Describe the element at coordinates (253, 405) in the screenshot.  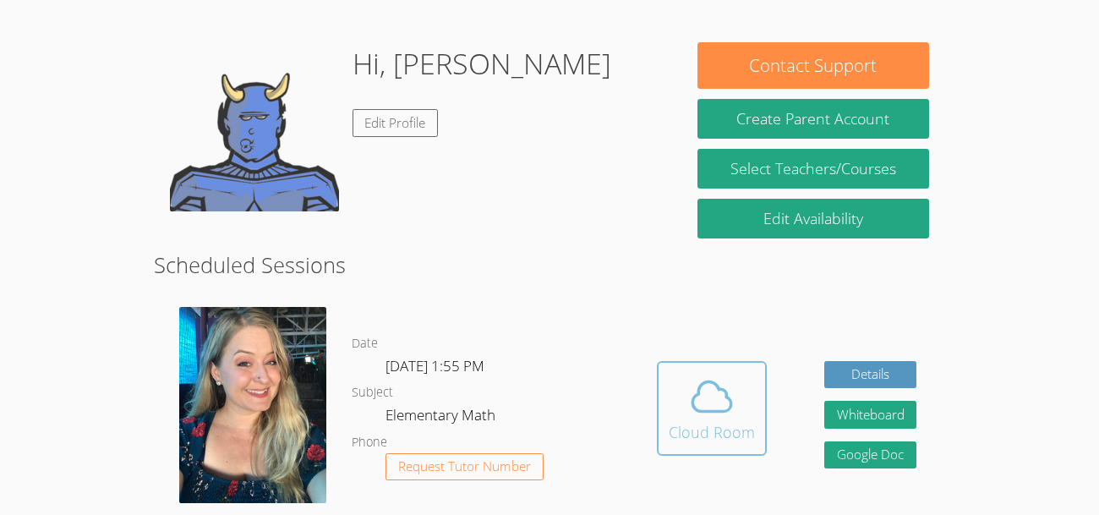
I see `img: avatar.png` at that location.